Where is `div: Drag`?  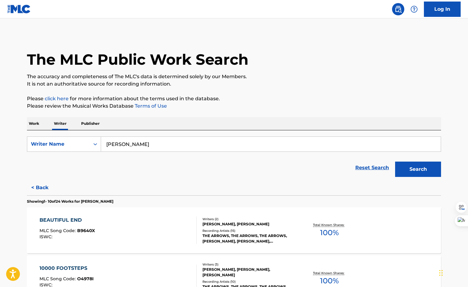 div: Drag is located at coordinates (441, 273).